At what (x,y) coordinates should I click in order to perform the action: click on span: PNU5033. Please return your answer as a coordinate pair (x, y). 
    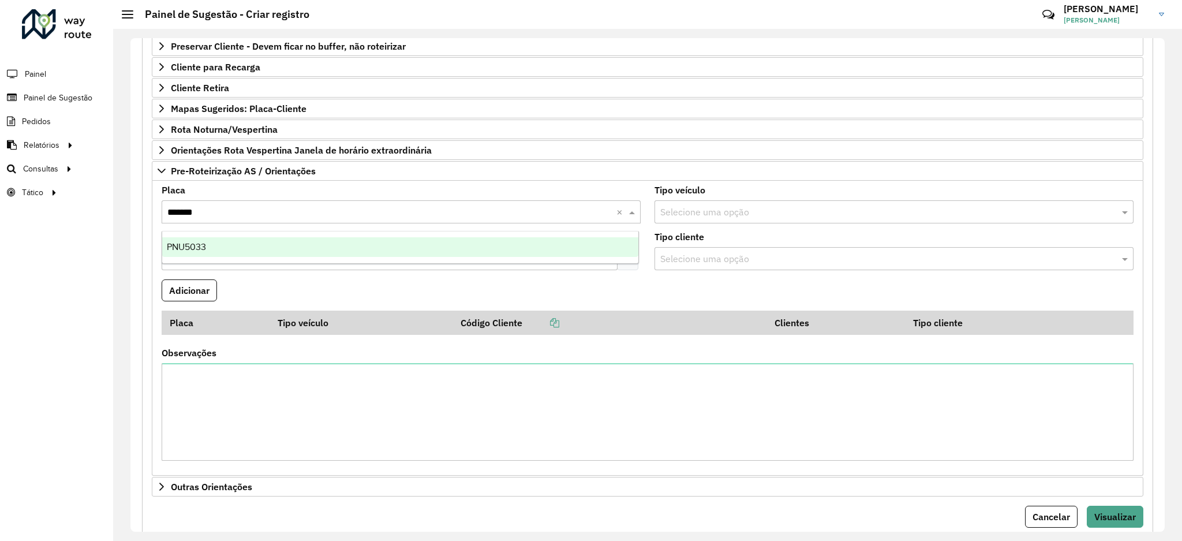
    Looking at the image, I should click on (186, 246).